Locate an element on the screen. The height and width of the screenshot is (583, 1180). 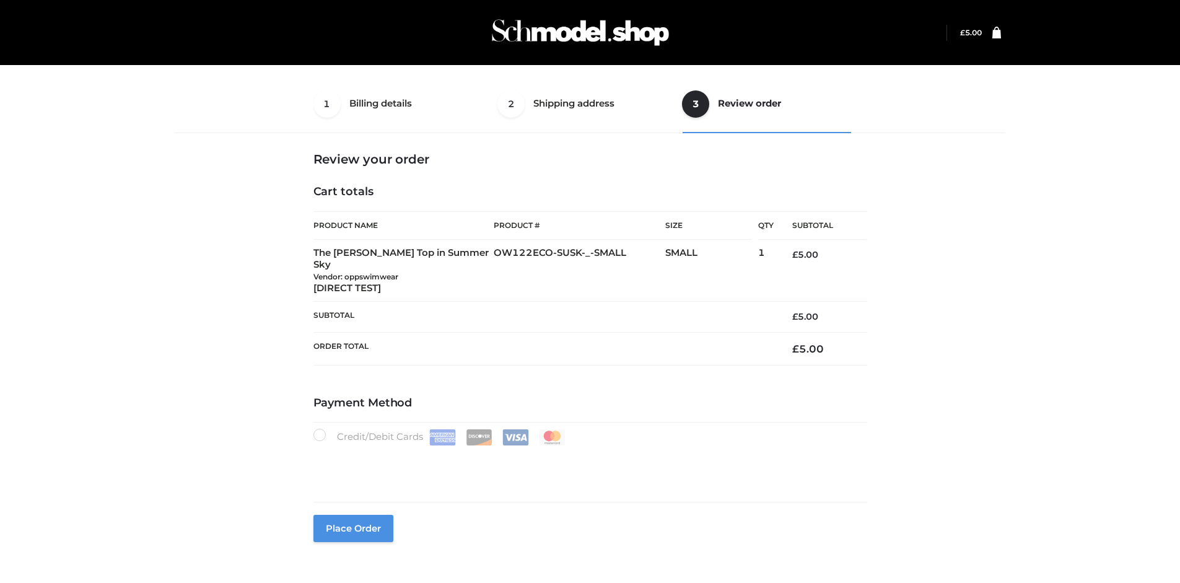
td: SMALL is located at coordinates (712, 271).